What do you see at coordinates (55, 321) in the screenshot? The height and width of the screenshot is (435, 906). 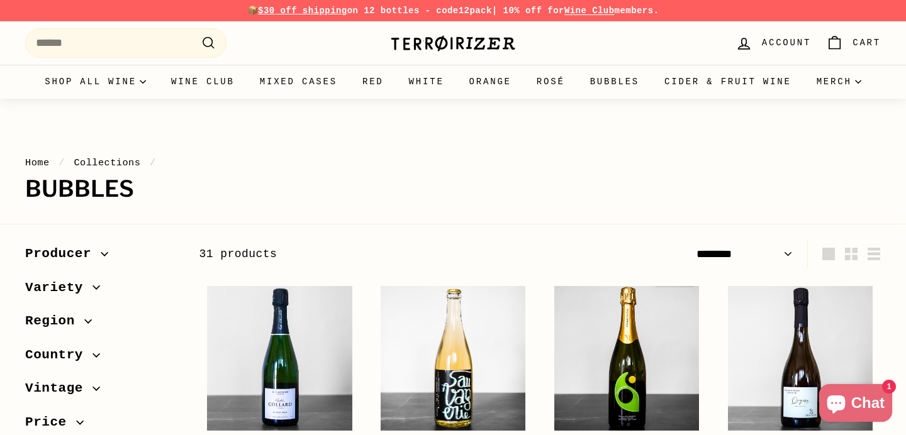 I see `span: Region` at bounding box center [55, 321].